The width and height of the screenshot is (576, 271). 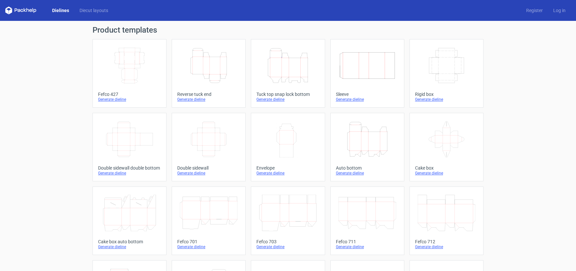 What do you see at coordinates (61, 10) in the screenshot?
I see `a: Dielines` at bounding box center [61, 10].